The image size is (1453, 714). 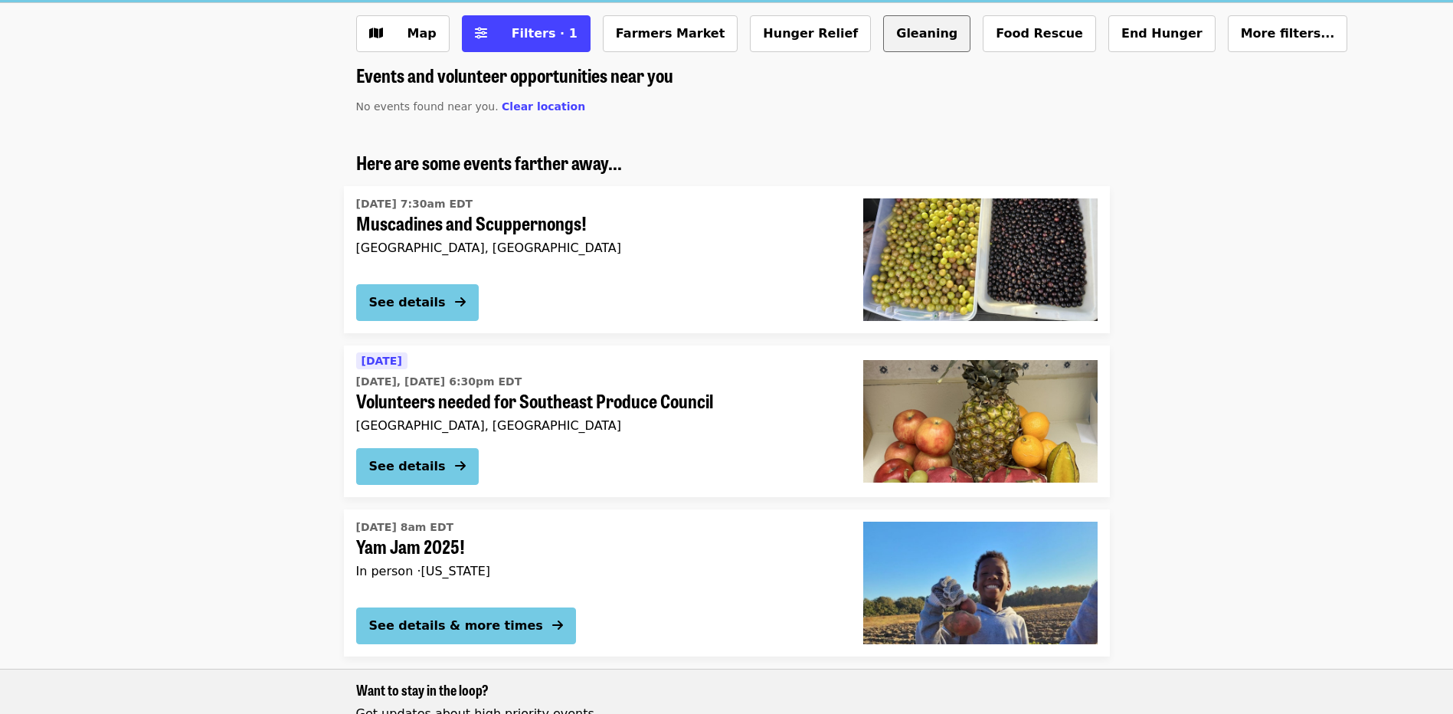 What do you see at coordinates (403, 34) in the screenshot?
I see `a: Show map view` at bounding box center [403, 34].